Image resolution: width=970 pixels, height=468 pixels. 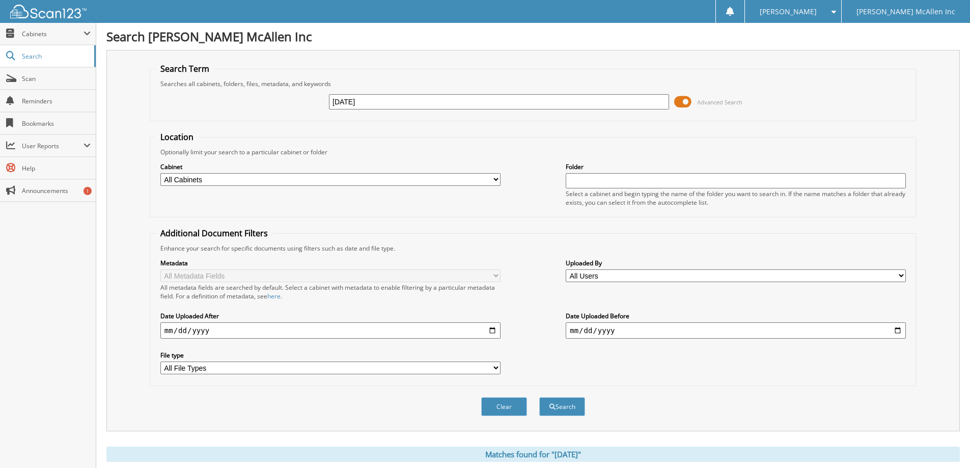 I want to click on div: Searches all cabinets, folders, files, metadata, and keywords, so click(x=533, y=83).